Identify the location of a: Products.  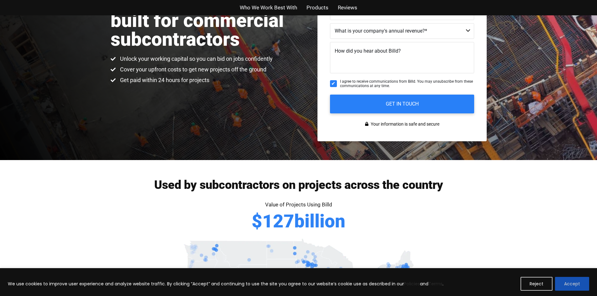
(317, 8).